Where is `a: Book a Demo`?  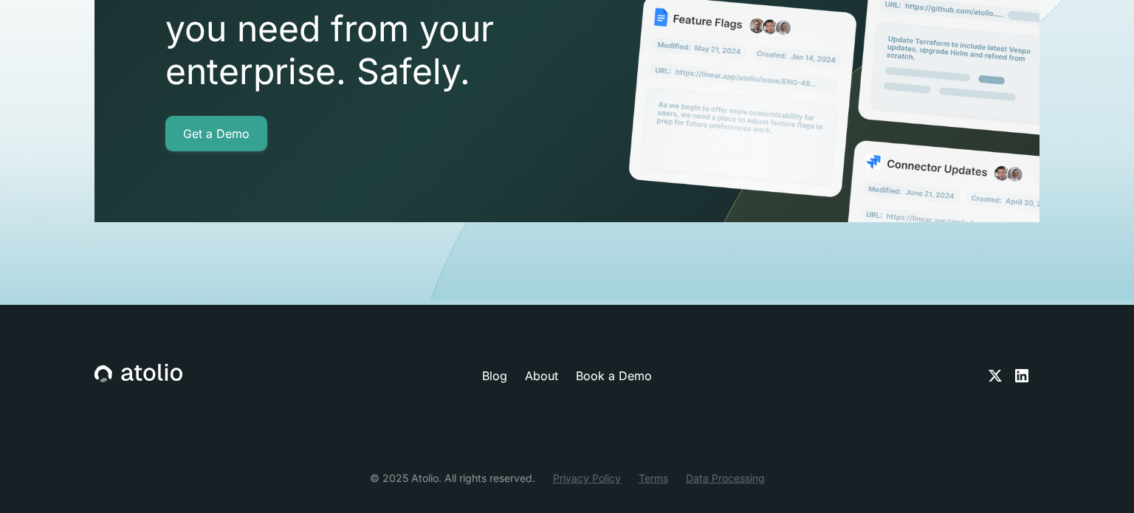 a: Book a Demo is located at coordinates (613, 376).